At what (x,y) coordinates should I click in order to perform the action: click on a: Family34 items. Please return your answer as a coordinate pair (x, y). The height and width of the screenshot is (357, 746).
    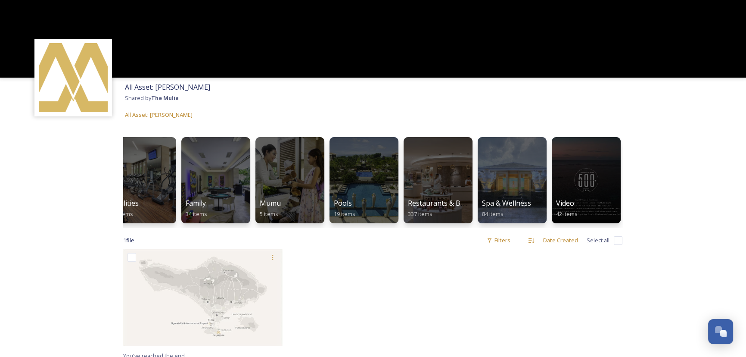
    Looking at the image, I should click on (216, 178).